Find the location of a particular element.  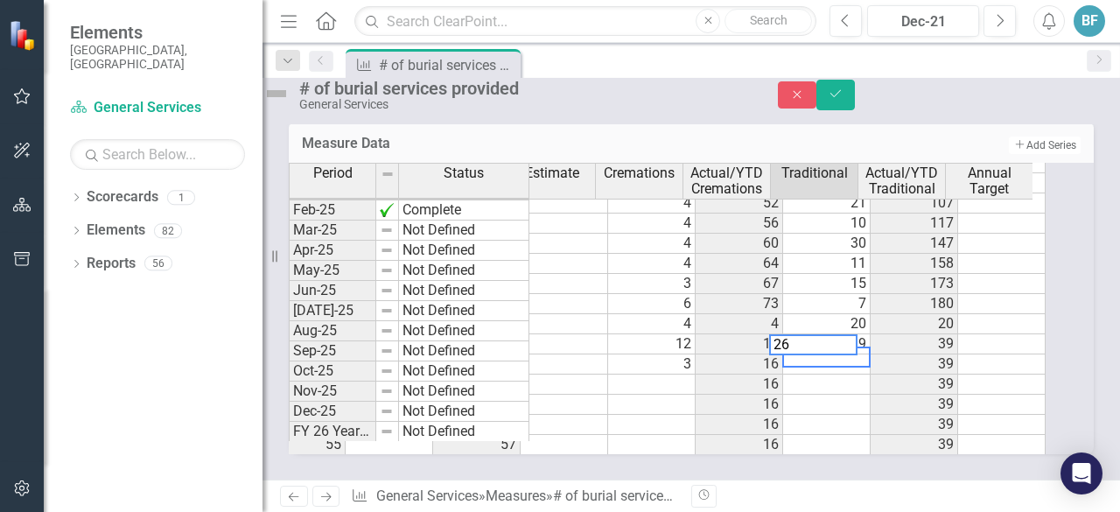

img: pn3juVPvDdvCqu7vbYrEMDg6CUzabDQhiKWch+xf20x4ApKJKMwAAAABJRU5ErkJggg== is located at coordinates (387, 210).